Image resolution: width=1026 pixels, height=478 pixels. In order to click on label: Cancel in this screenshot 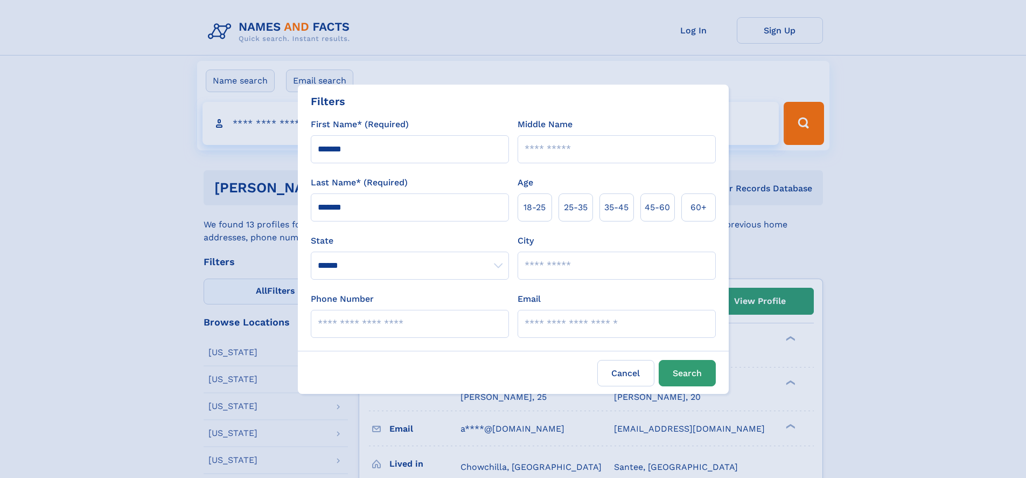, I will do `click(626, 373)`.